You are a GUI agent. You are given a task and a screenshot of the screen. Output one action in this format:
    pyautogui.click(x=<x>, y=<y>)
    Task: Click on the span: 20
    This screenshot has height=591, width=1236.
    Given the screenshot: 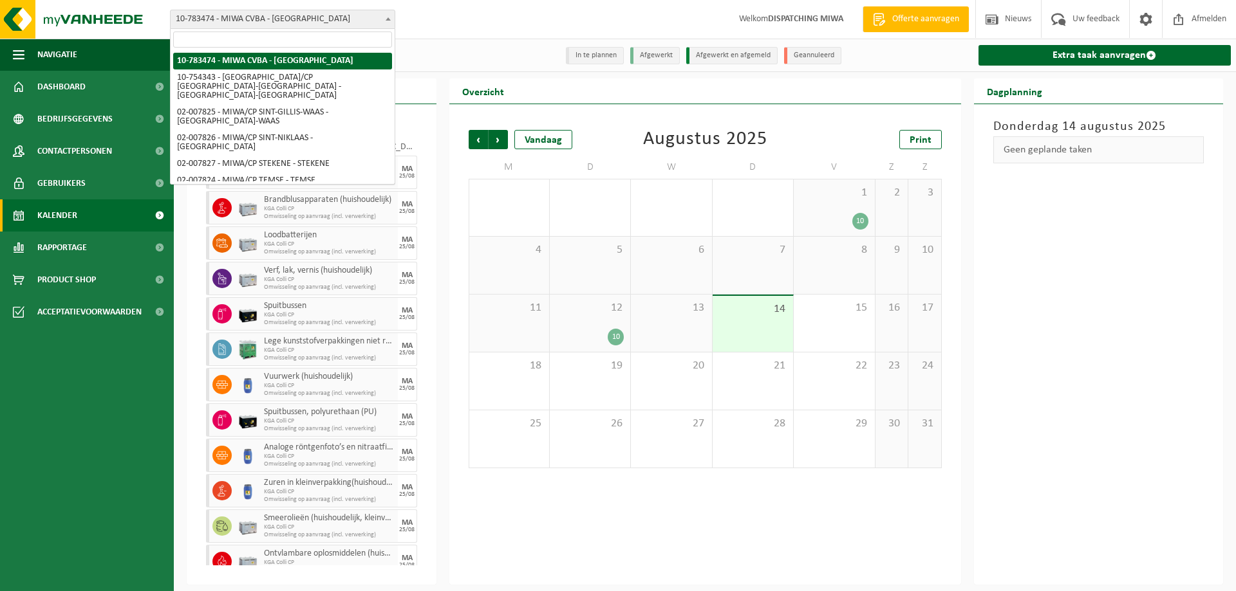 What is the action you would take?
    pyautogui.click(x=671, y=366)
    